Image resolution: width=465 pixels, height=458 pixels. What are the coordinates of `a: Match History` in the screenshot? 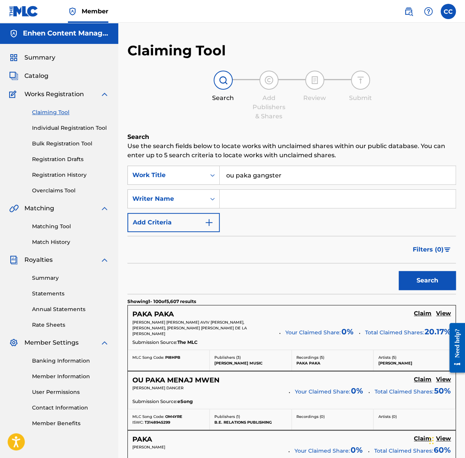 It's located at (71, 242).